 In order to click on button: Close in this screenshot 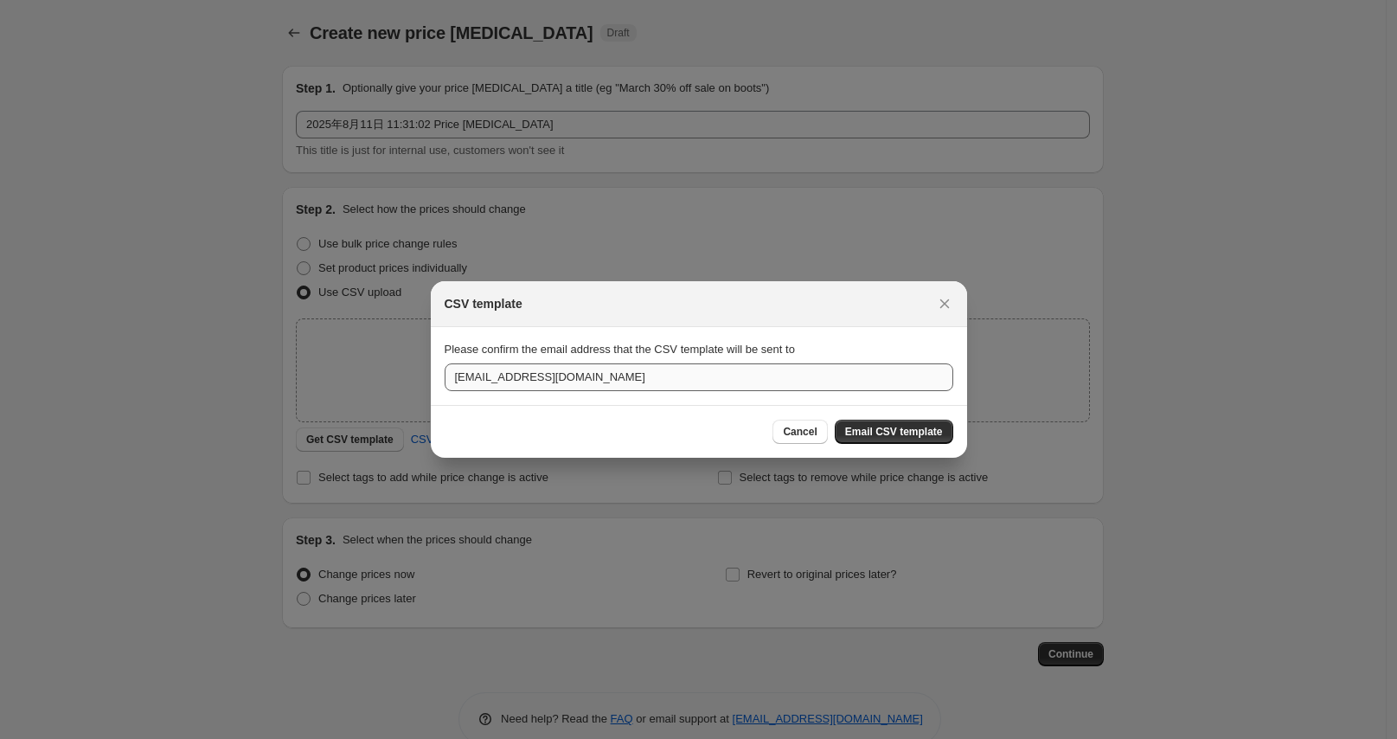, I will do `click(945, 304)`.